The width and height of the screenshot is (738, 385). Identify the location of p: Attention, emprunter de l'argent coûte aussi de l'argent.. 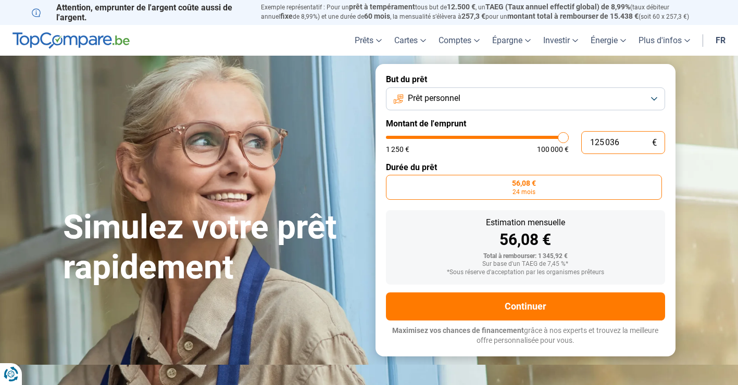
(140, 12).